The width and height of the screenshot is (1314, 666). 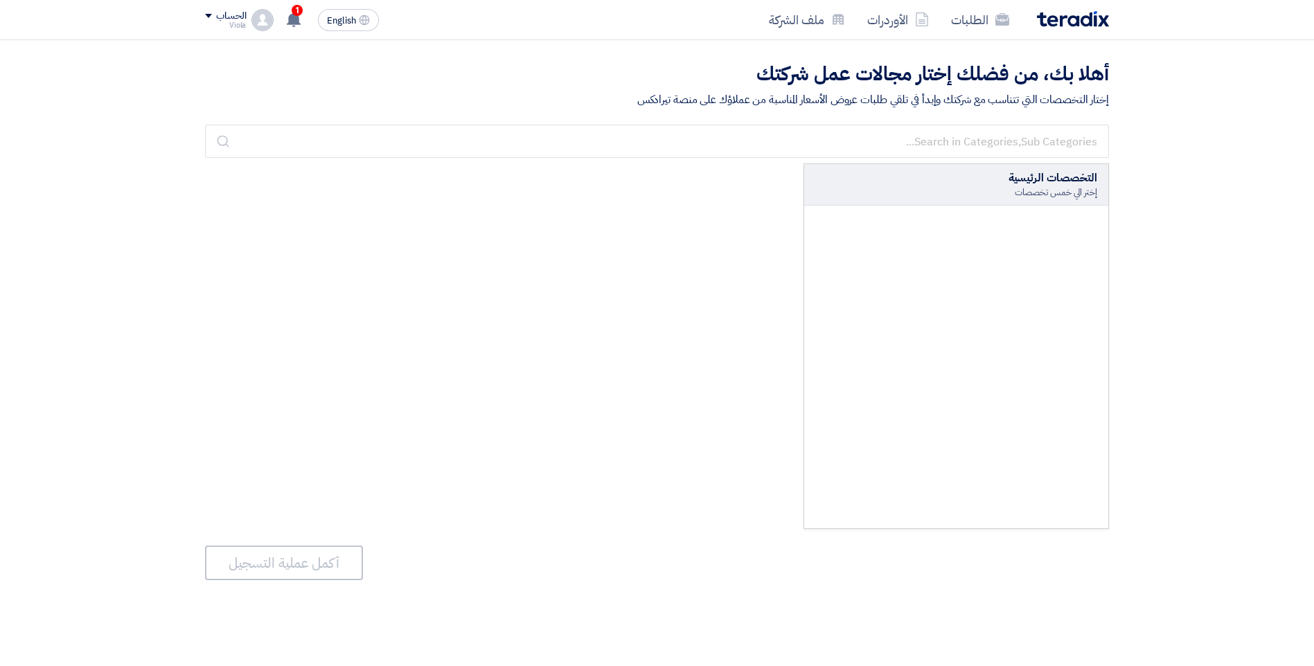 What do you see at coordinates (231, 16) in the screenshot?
I see `div: الحساب` at bounding box center [231, 16].